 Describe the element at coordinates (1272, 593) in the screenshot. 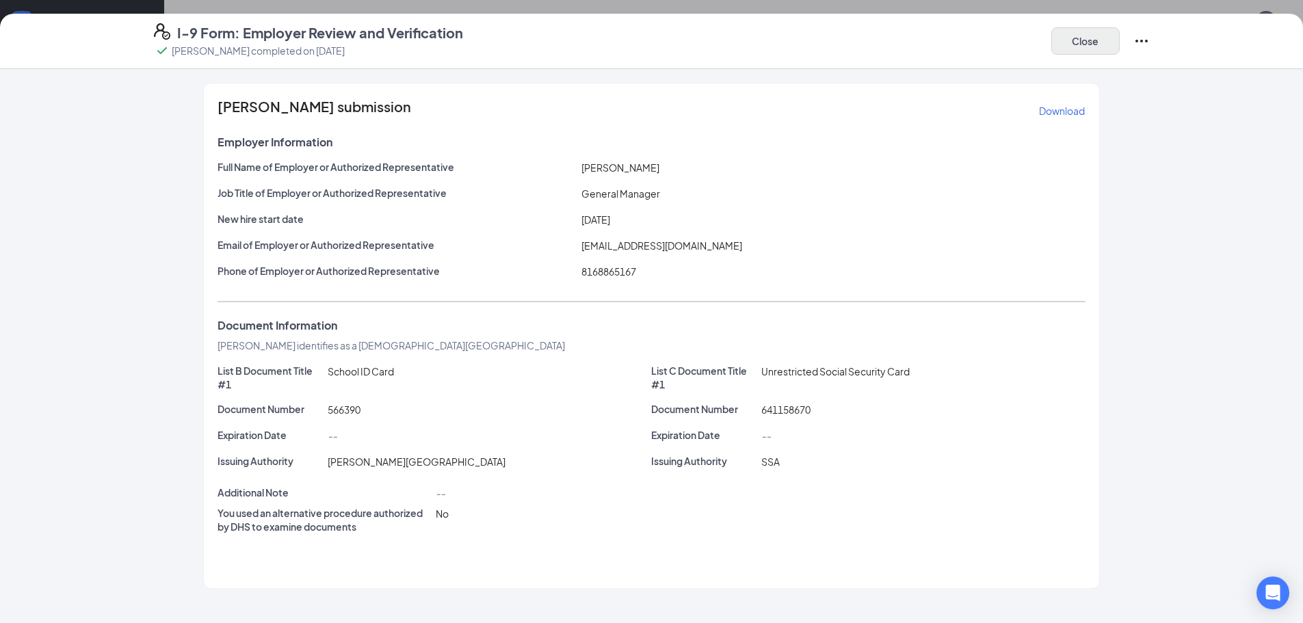

I see `div: Open Intercom Messenger` at that location.